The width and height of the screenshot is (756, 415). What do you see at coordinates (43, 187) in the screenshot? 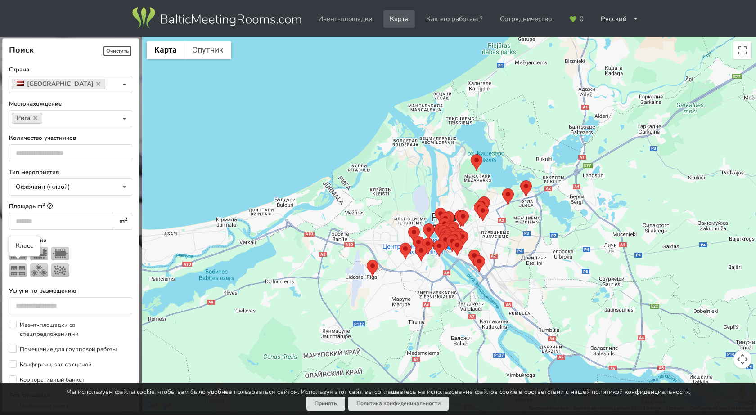
I see `div: Оффлайн (живой)` at bounding box center [43, 187].